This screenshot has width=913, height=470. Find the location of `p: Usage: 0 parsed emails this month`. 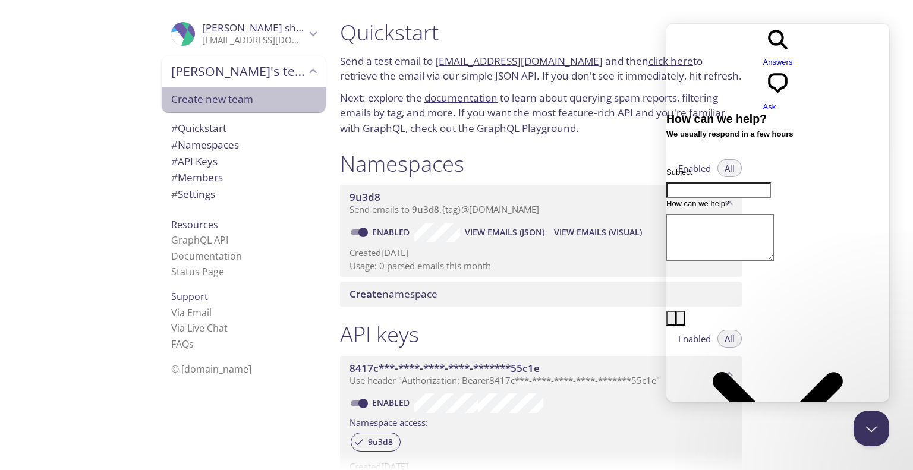

p: Usage: 0 parsed emails this month is located at coordinates (541, 266).